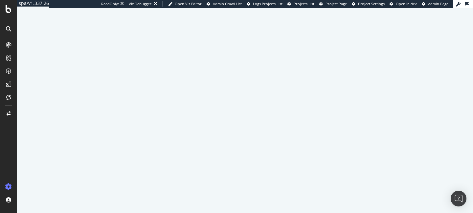  Describe the element at coordinates (227, 4) in the screenshot. I see `span: Admin Crawl List` at that location.